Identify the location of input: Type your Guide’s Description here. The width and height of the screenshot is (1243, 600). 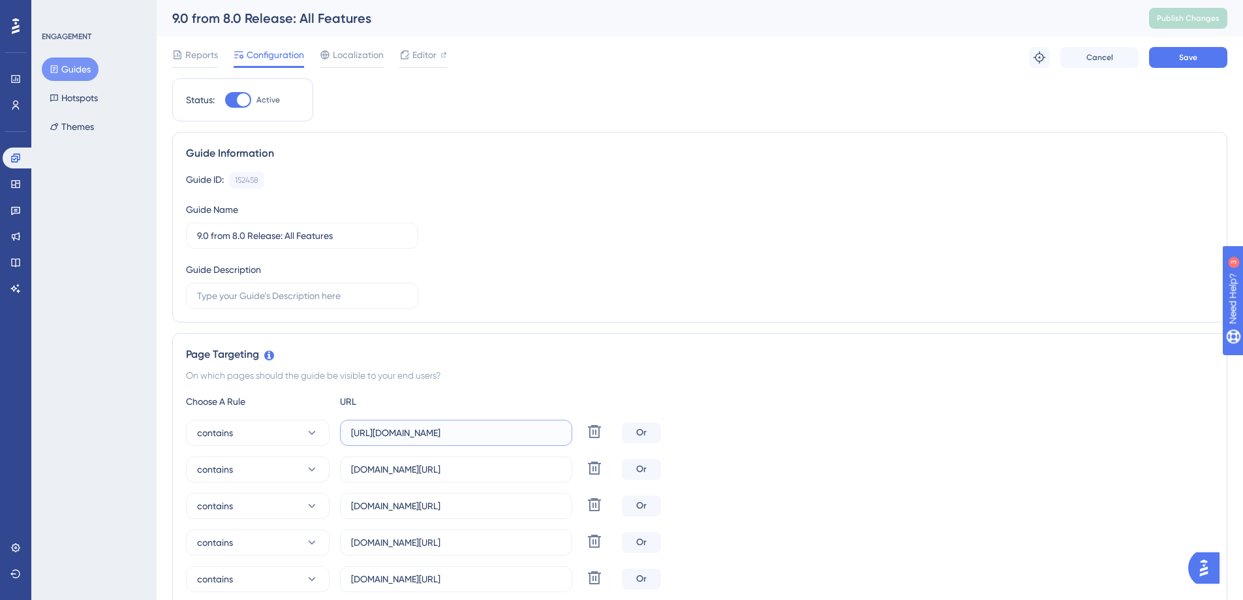
(302, 296).